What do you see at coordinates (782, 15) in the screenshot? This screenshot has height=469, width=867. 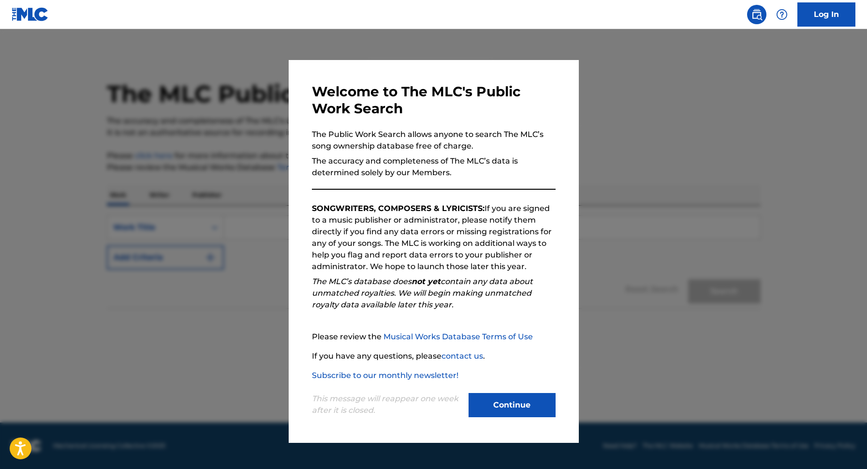 I see `div: Help` at bounding box center [782, 15].